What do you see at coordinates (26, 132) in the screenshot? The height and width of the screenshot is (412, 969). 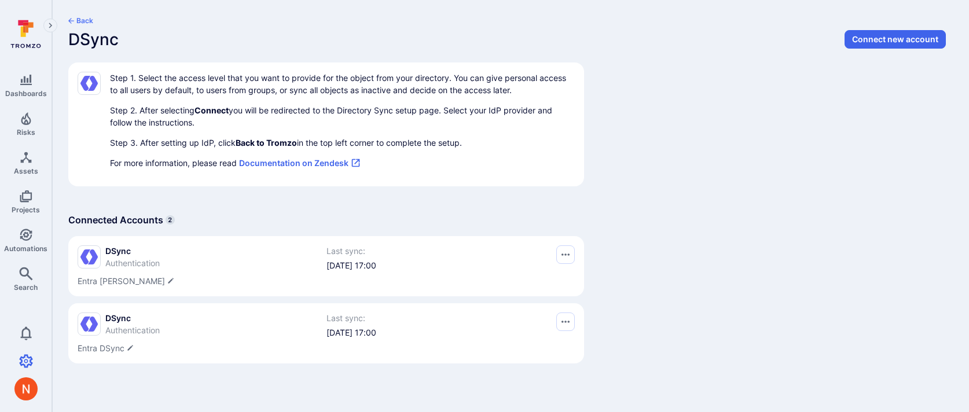 I see `span: Risks` at bounding box center [26, 132].